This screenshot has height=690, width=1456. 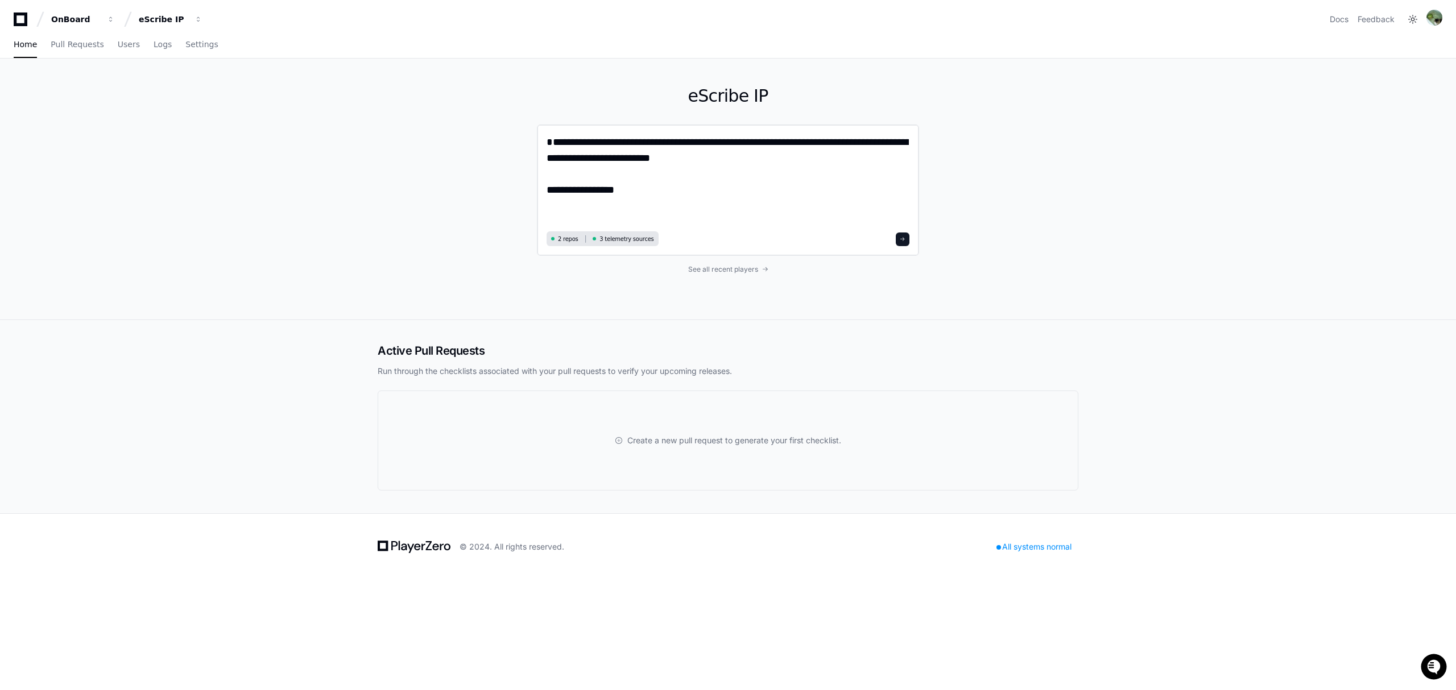 What do you see at coordinates (77, 45) in the screenshot?
I see `a: Pull Requests` at bounding box center [77, 45].